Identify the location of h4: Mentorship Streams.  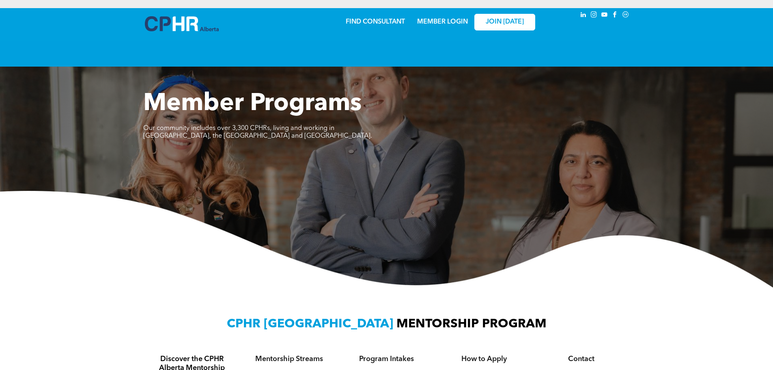
(289, 359).